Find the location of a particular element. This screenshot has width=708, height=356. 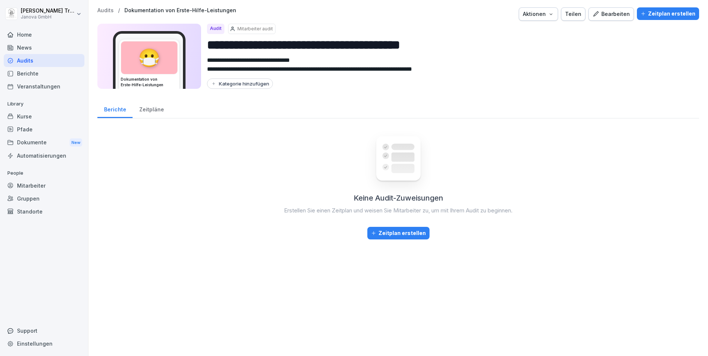

p: Library is located at coordinates (44, 104).